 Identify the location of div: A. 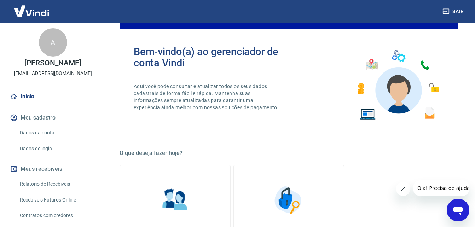
(53, 42).